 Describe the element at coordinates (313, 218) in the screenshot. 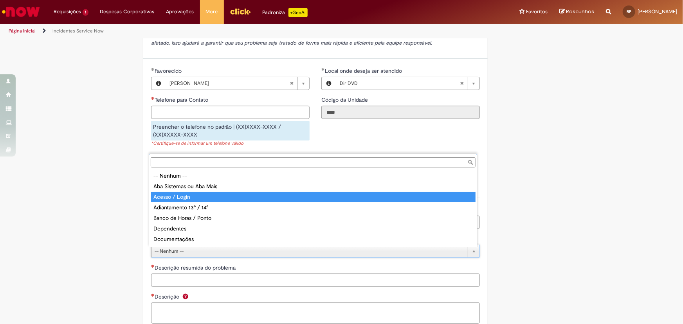

I see `div: Banco de Horas / Ponto` at that location.